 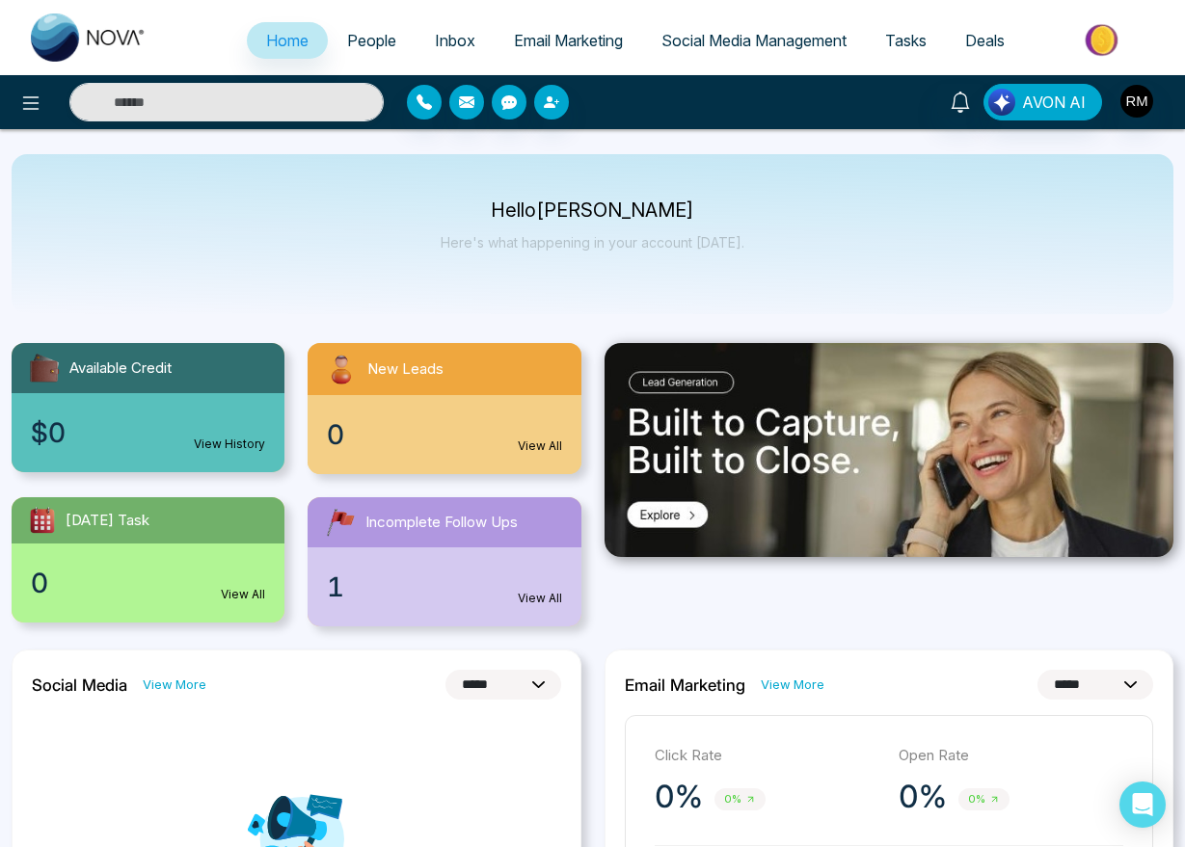 What do you see at coordinates (766, 756) in the screenshot?
I see `p: Click Rate` at bounding box center [766, 756].